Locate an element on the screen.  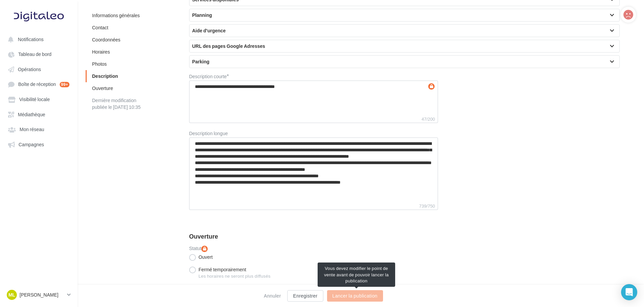
div: 99+ is located at coordinates (64, 85).